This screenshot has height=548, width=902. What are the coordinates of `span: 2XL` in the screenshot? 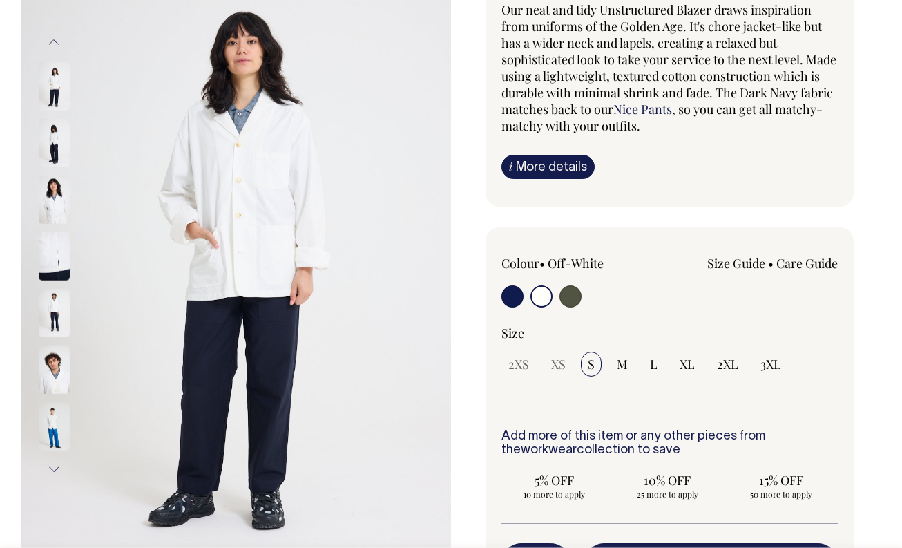 It's located at (727, 364).